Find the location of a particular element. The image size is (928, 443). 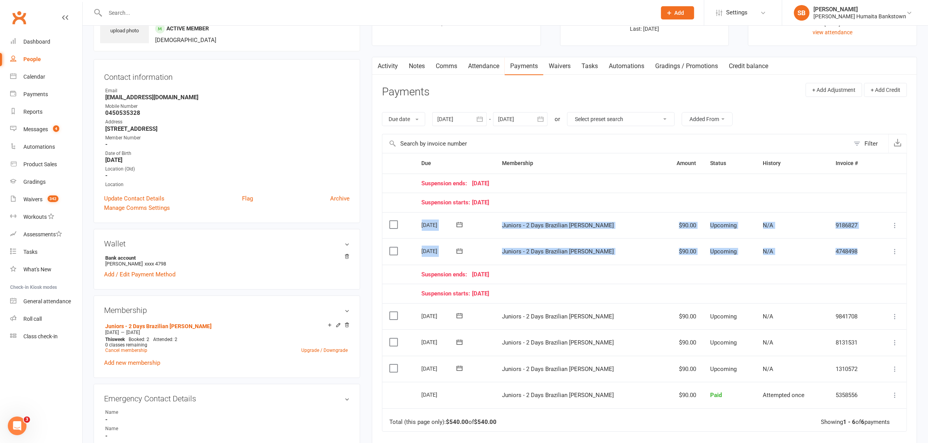

span: Upcoming is located at coordinates (723, 226).